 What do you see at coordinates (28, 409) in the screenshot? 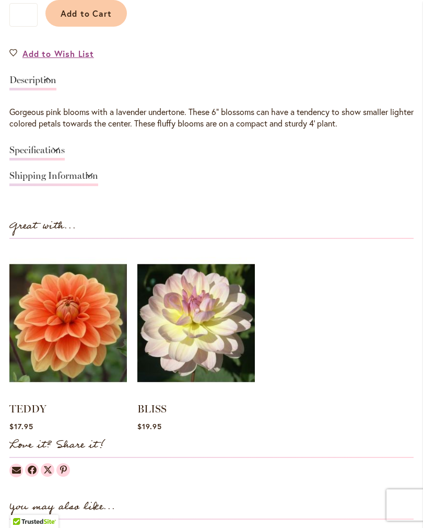
I see `a: TEDDY` at bounding box center [28, 409].